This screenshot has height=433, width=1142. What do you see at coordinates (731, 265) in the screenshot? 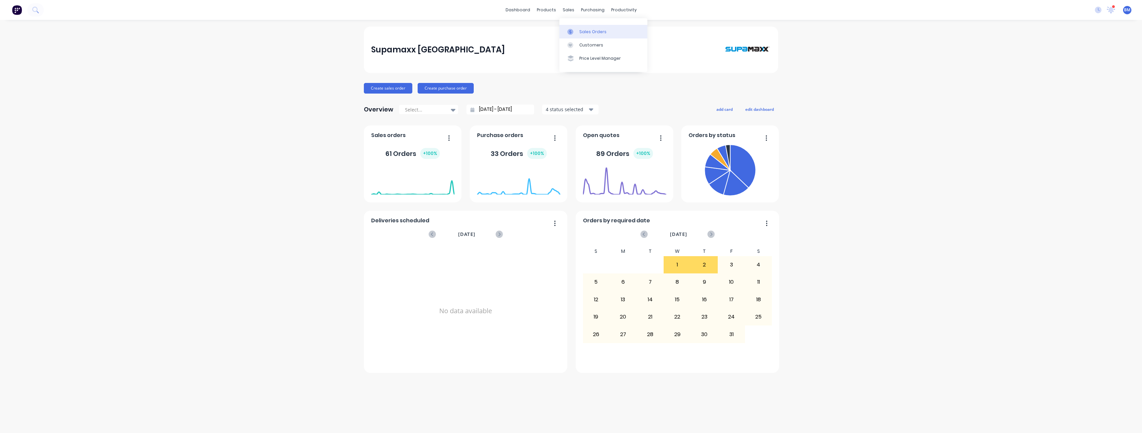
I see `div: 3` at bounding box center [731, 265].